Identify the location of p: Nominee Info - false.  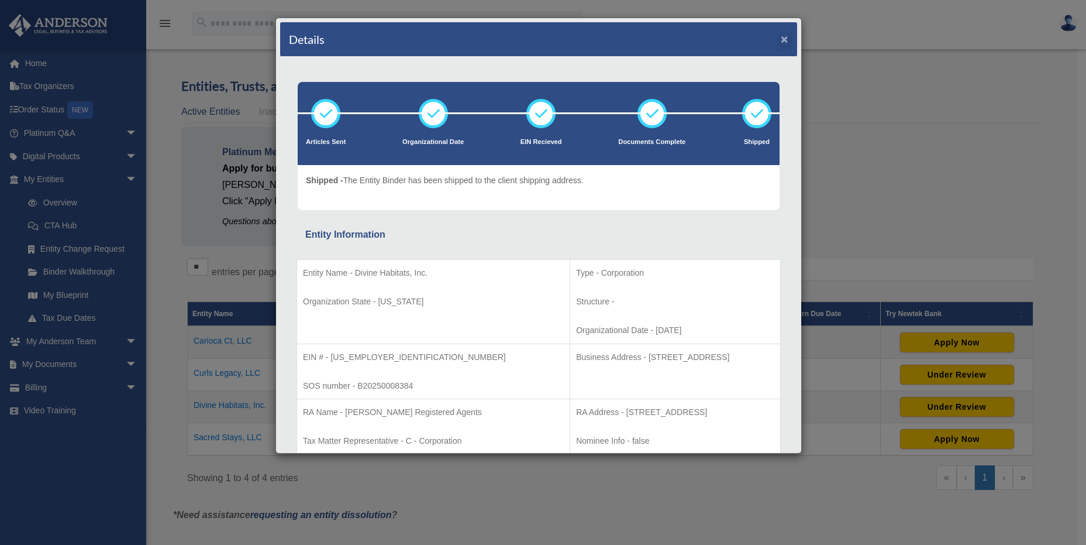
(675, 441).